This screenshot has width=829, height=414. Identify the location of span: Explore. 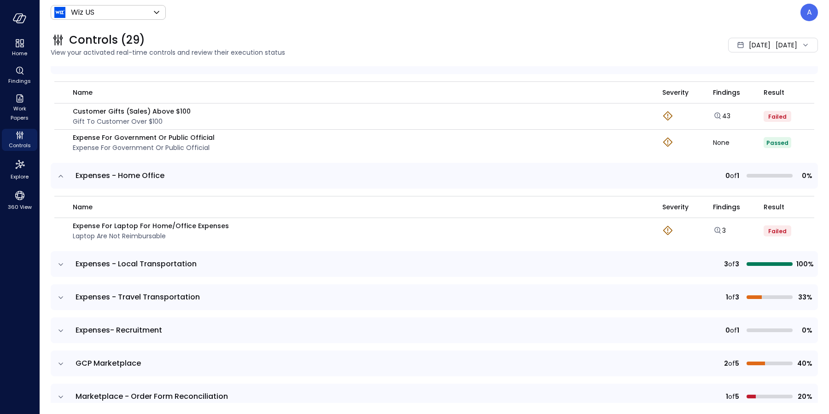
(19, 177).